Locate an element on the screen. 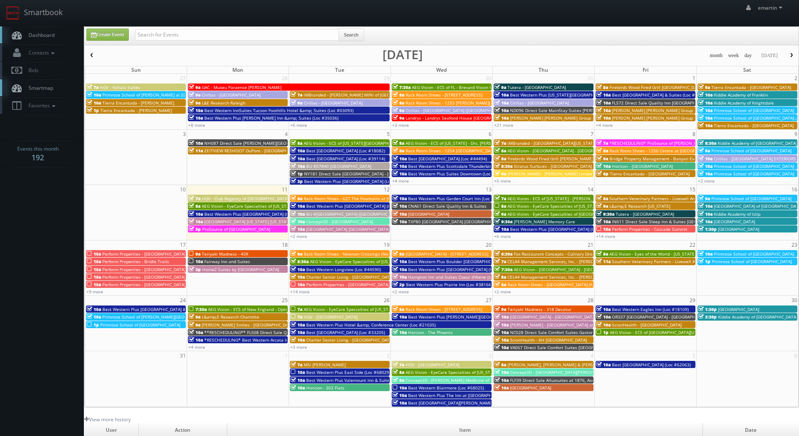 The width and height of the screenshot is (799, 436). span: Contacts is located at coordinates (40, 52).